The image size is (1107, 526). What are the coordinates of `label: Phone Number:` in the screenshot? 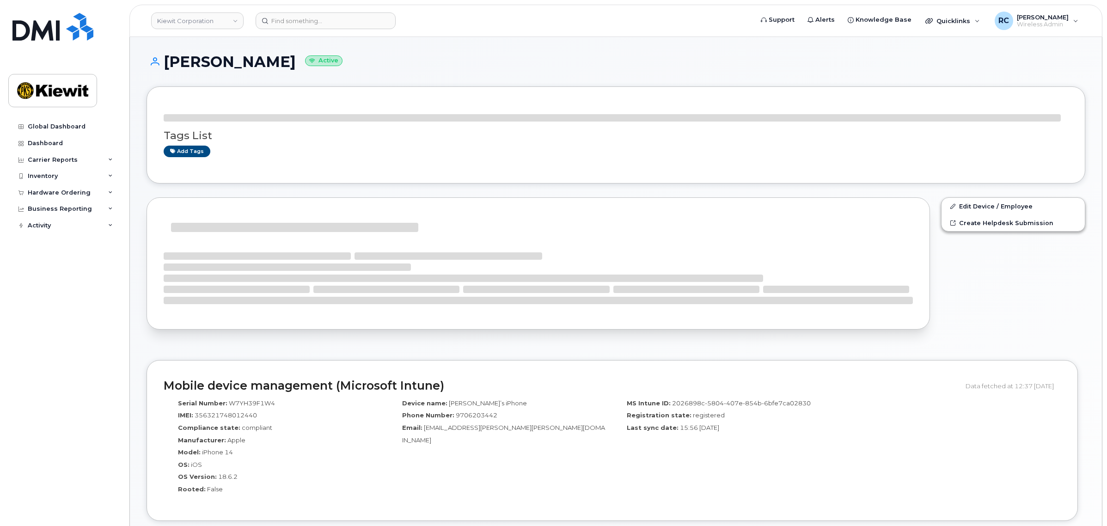 It's located at (428, 415).